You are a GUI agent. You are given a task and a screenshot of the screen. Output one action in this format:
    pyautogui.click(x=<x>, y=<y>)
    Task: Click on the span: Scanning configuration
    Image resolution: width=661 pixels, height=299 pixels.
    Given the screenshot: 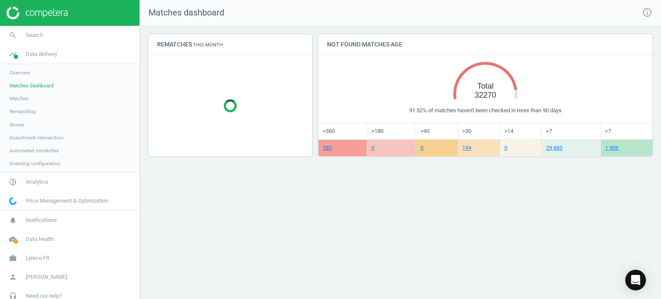 What is the action you would take?
    pyautogui.click(x=35, y=164)
    